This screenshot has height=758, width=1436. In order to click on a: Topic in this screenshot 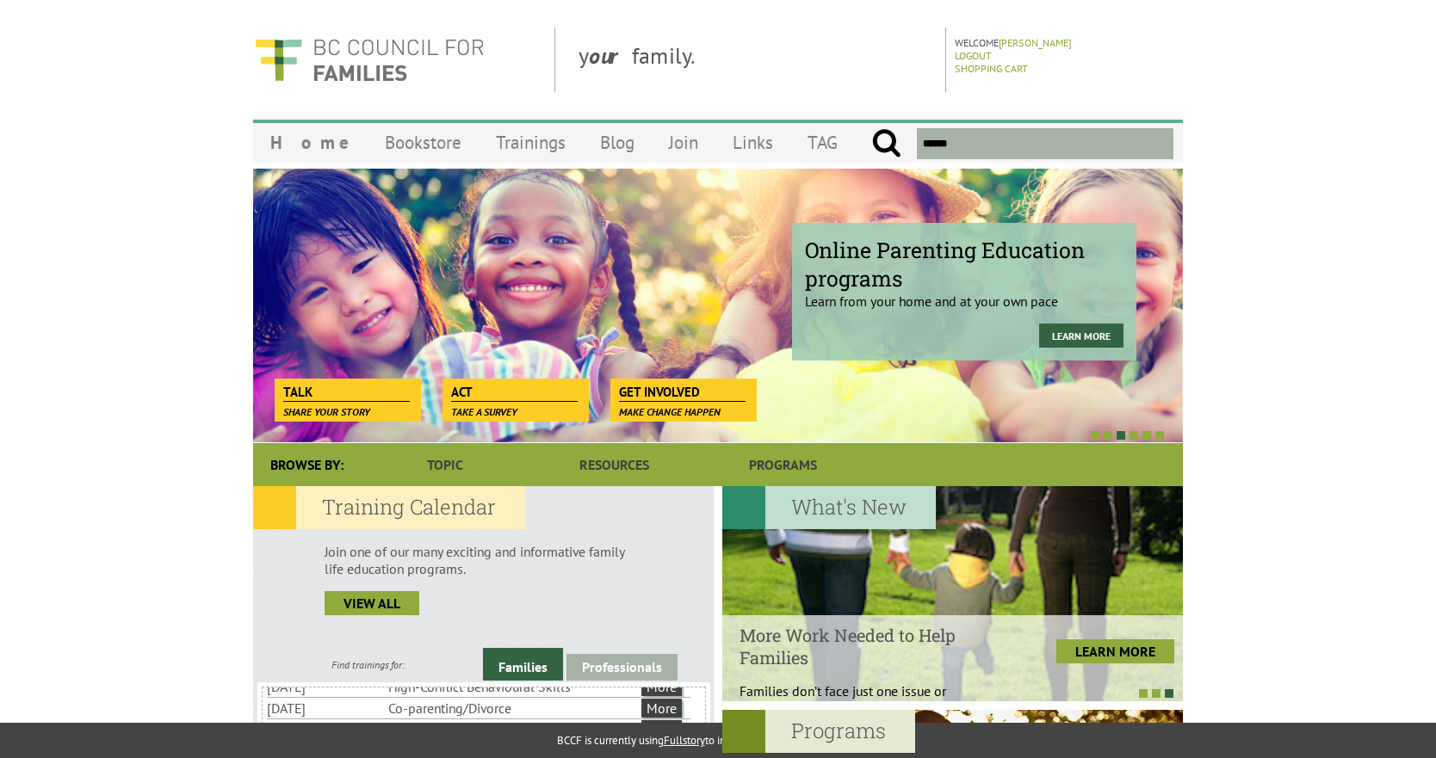, I will do `click(445, 465)`.